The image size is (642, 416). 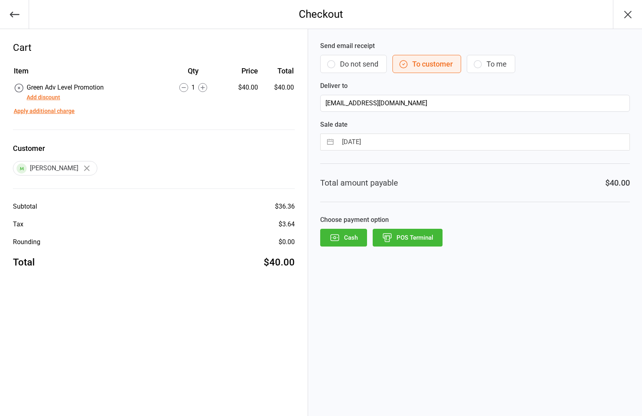 I want to click on input: Customer Email, so click(x=475, y=103).